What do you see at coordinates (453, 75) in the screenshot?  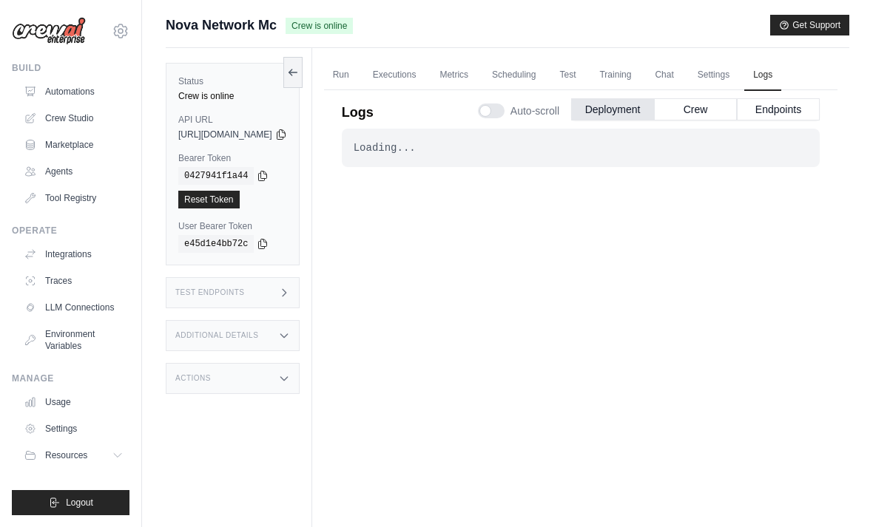 I see `a: Metrics` at bounding box center [453, 75].